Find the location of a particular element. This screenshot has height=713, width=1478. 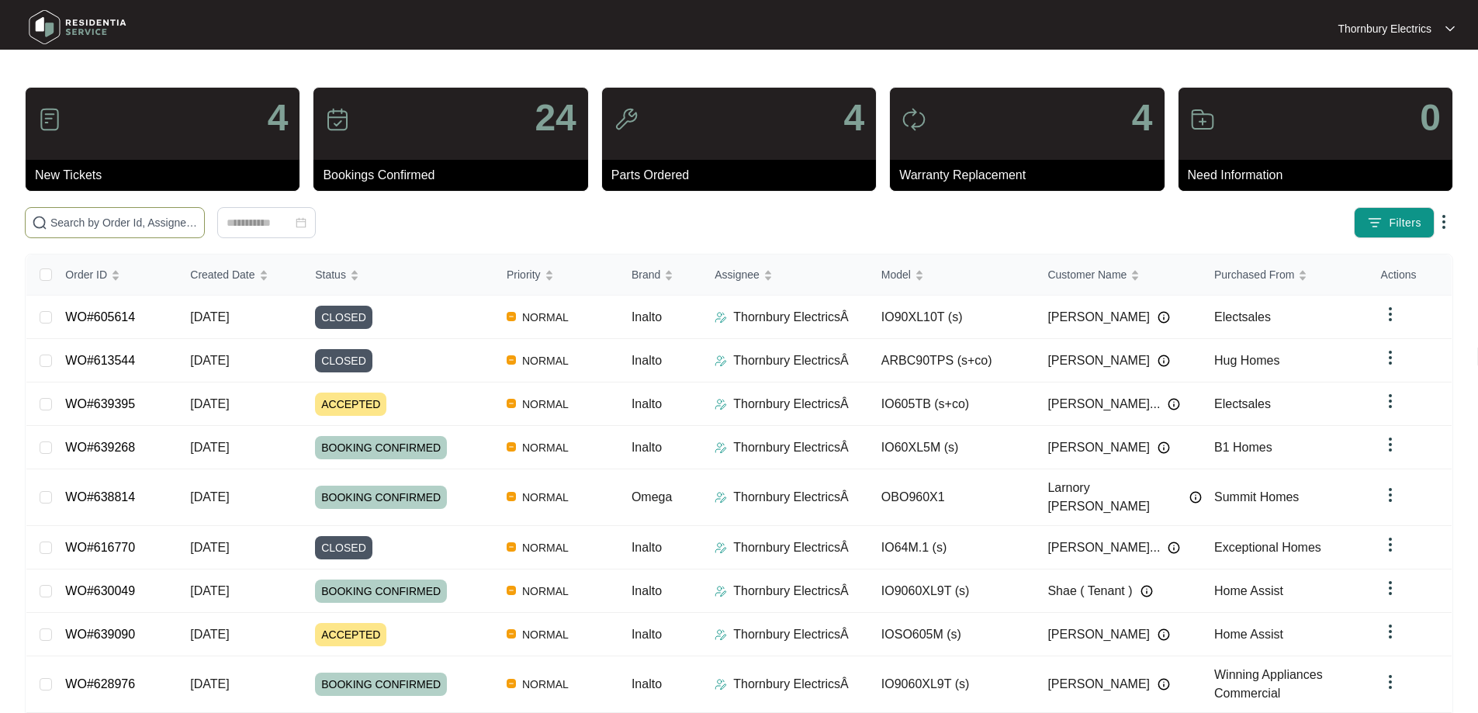

span: Order ID is located at coordinates (86, 275).